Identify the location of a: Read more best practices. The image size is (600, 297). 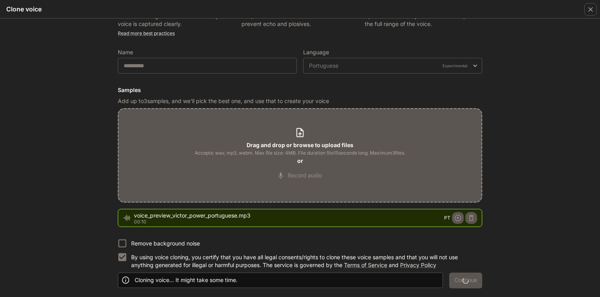
(146, 33).